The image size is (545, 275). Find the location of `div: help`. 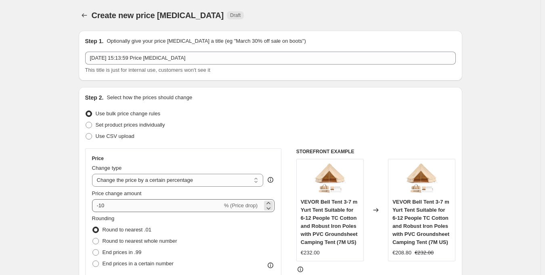

div: help is located at coordinates (271, 180).